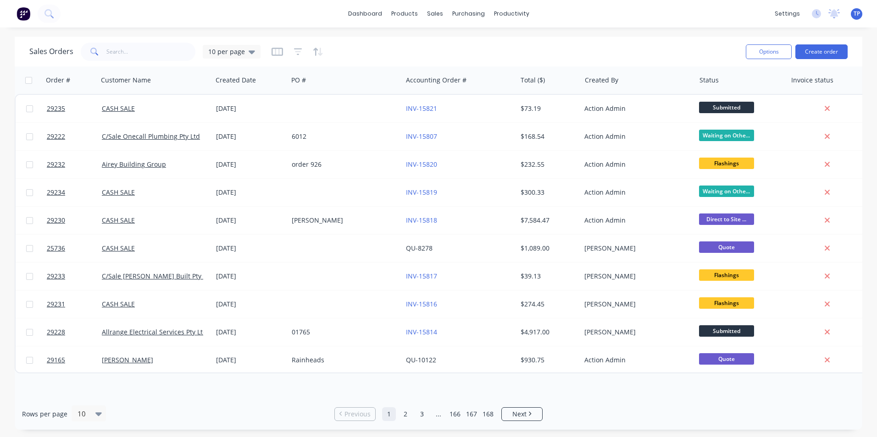 The height and width of the screenshot is (437, 877). What do you see at coordinates (343, 332) in the screenshot?
I see `div: 01765` at bounding box center [343, 332].